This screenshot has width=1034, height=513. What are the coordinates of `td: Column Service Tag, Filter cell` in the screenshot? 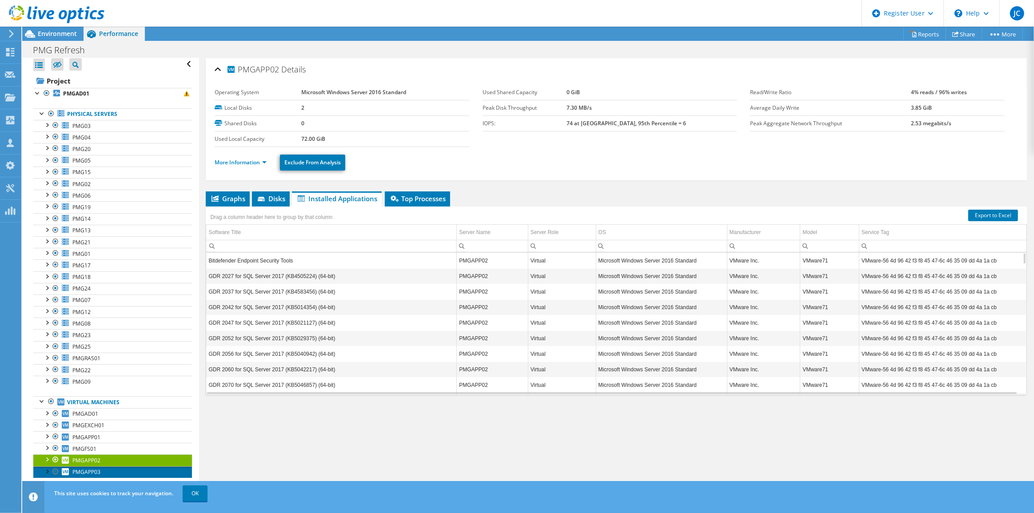 It's located at (942, 246).